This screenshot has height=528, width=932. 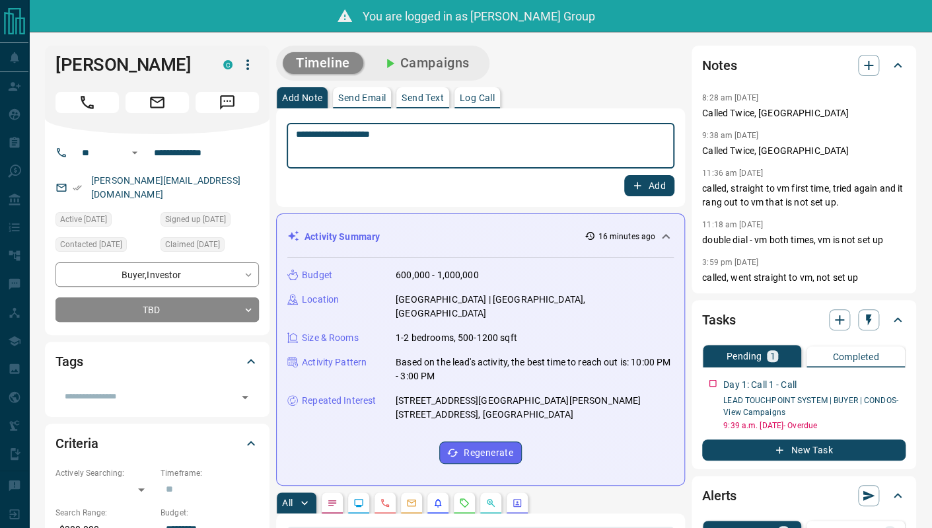 What do you see at coordinates (719, 65) in the screenshot?
I see `h2: Notes` at bounding box center [719, 65].